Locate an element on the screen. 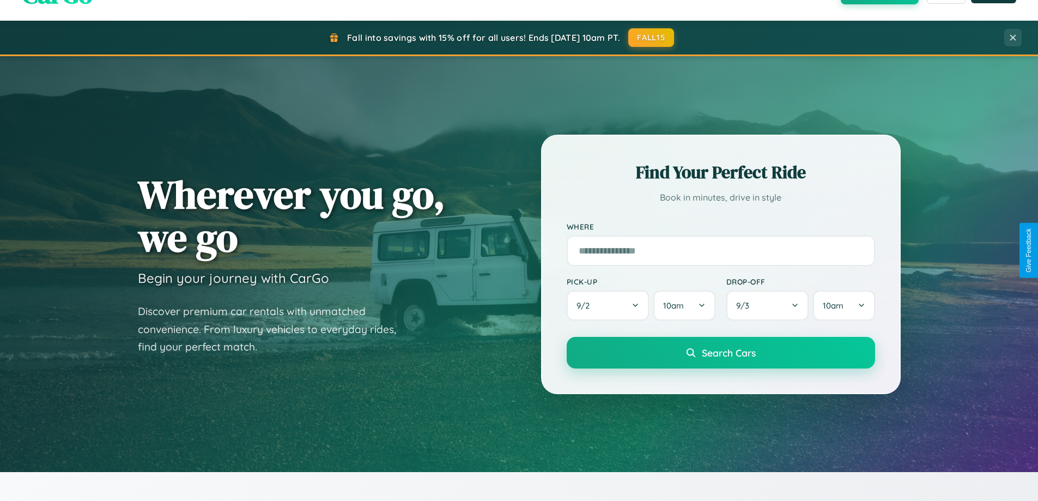 The width and height of the screenshot is (1038, 501). p: Discover premium car rentals with unmatched convenience. From luxury vehicles to everyday rides, ... is located at coordinates (274, 329).